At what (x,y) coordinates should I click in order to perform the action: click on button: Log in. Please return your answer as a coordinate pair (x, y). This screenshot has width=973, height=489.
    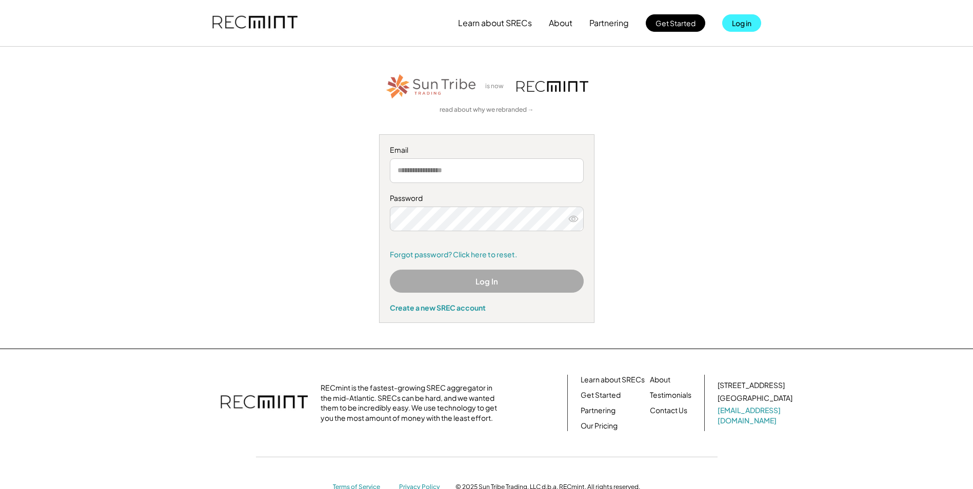
    Looking at the image, I should click on (742, 23).